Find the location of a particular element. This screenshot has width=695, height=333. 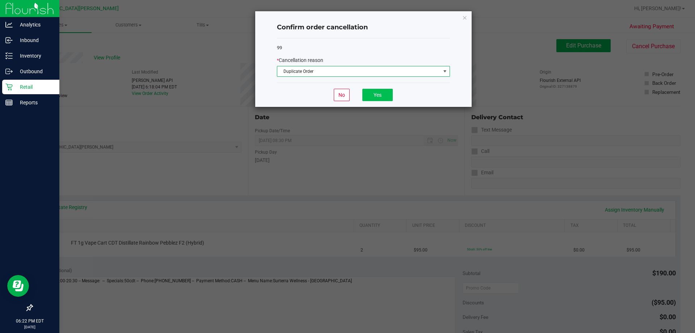

button: Close is located at coordinates (465, 17).